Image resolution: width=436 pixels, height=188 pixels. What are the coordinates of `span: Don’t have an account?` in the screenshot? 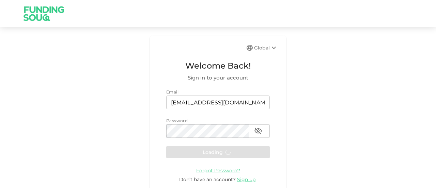 It's located at (207, 179).